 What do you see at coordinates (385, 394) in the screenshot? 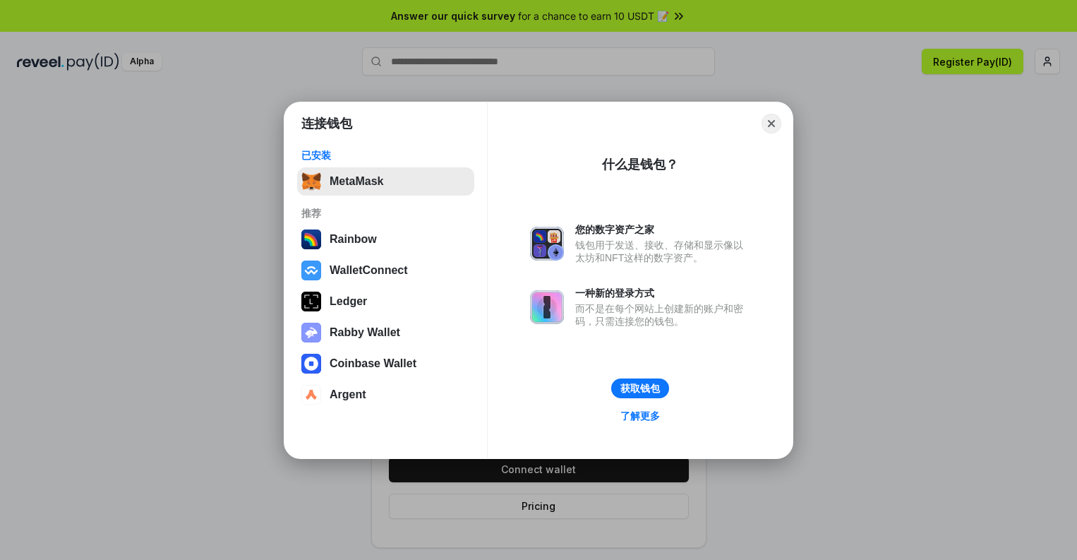
I see `button: Argent` at bounding box center [385, 394].